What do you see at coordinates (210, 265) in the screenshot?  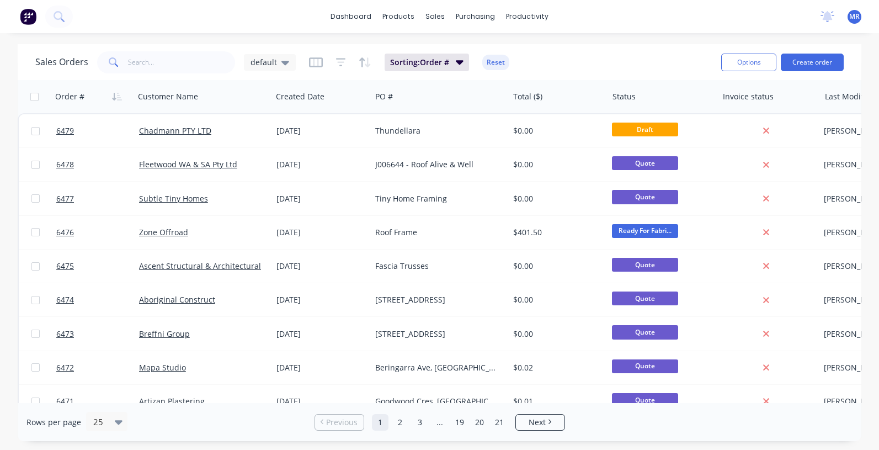 I see `a: Ascent Structural & Architectural Steel` at bounding box center [210, 265].